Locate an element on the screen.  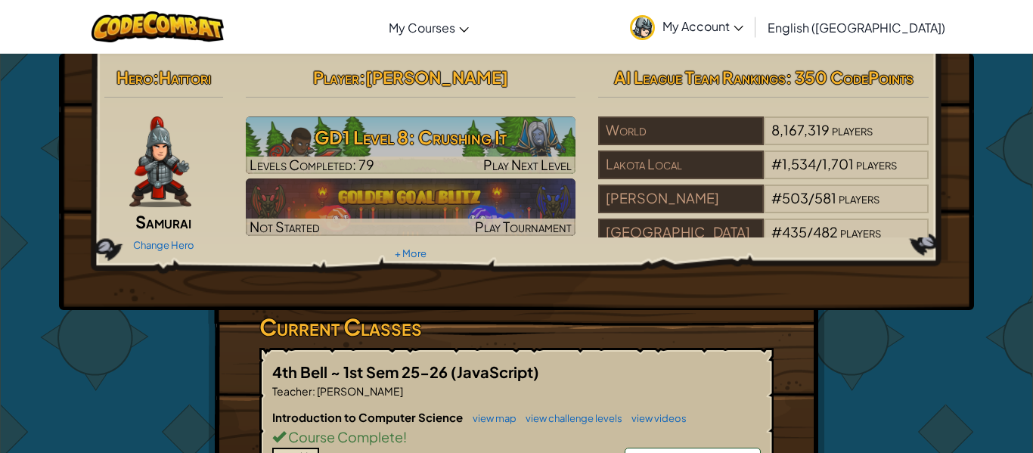
a: My Account is located at coordinates (686, 26).